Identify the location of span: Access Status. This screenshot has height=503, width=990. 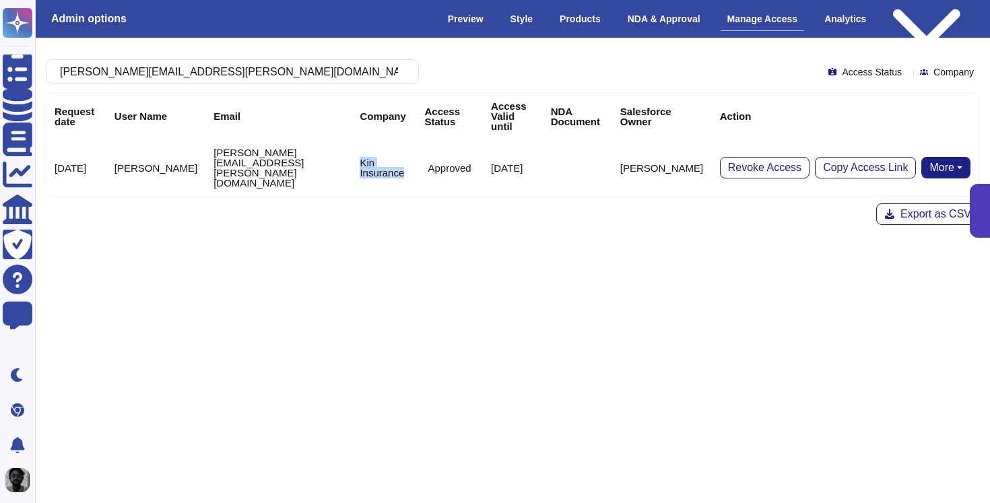
(872, 72).